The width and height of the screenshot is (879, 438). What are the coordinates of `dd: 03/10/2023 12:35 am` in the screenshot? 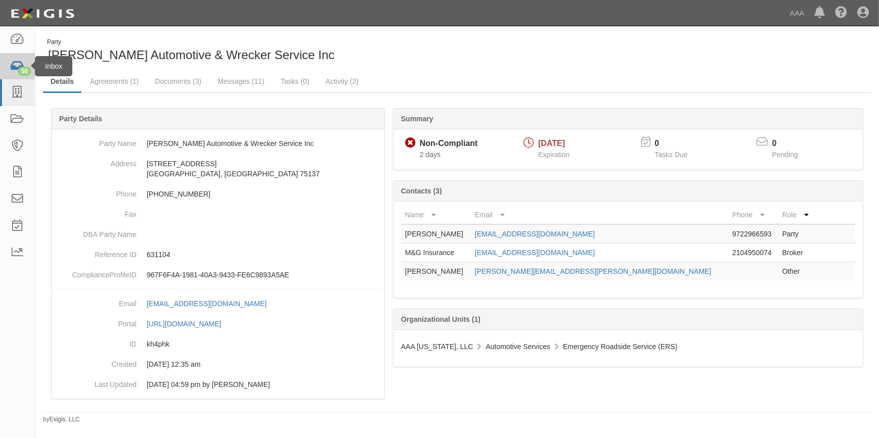 It's located at (218, 364).